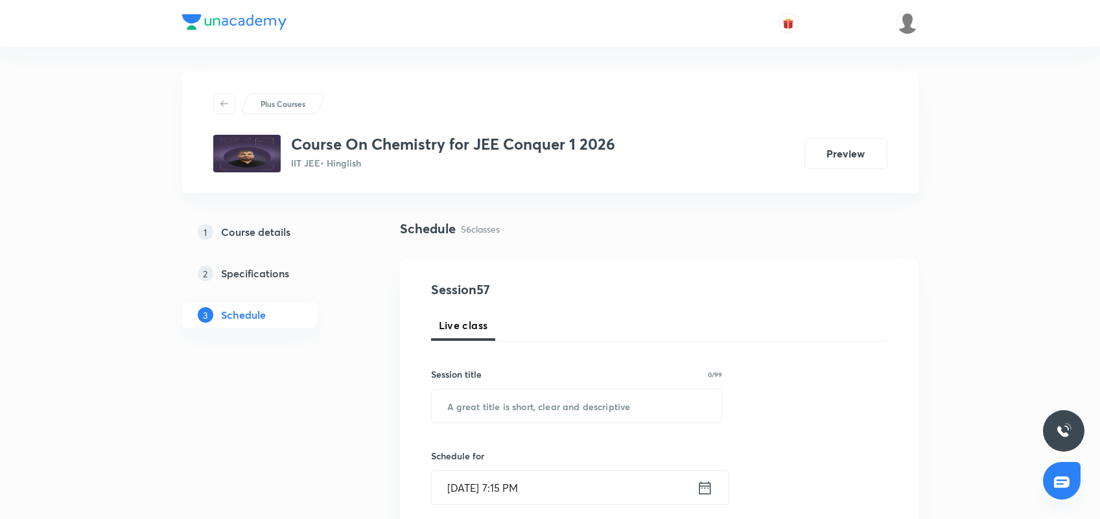 The height and width of the screenshot is (519, 1100). I want to click on h5: Schedule, so click(243, 315).